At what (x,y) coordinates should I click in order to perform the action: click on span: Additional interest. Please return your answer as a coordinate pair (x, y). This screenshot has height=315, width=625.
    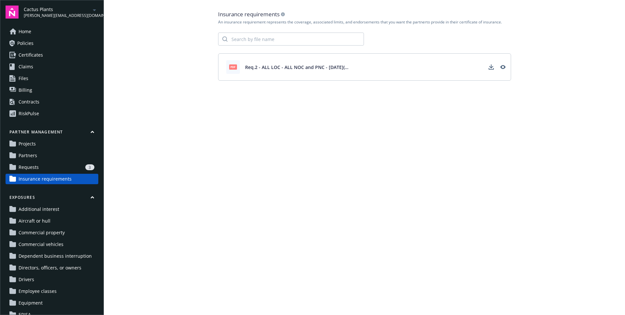
    Looking at the image, I should click on (39, 209).